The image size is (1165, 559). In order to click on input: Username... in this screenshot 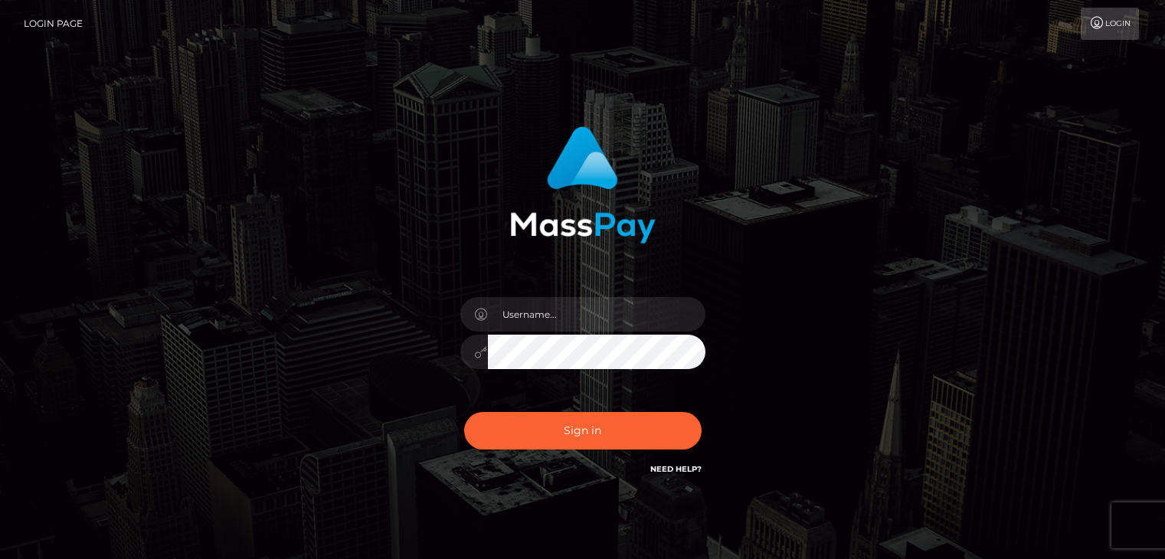, I will do `click(597, 314)`.